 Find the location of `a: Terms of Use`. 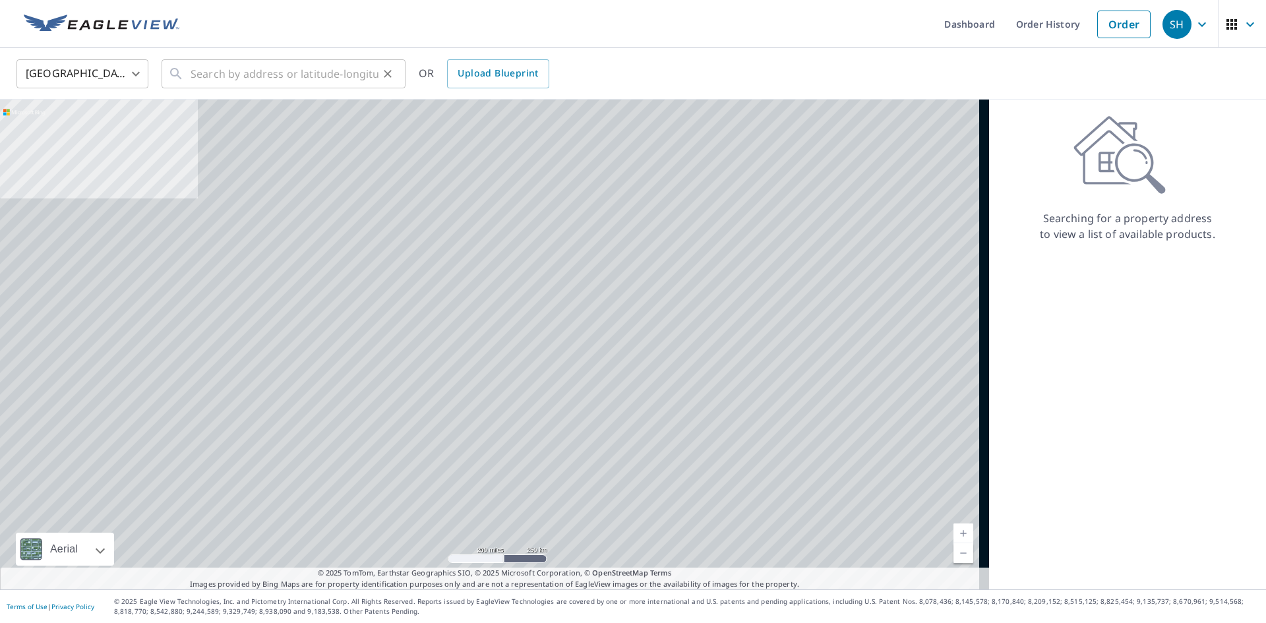

a: Terms of Use is located at coordinates (27, 607).